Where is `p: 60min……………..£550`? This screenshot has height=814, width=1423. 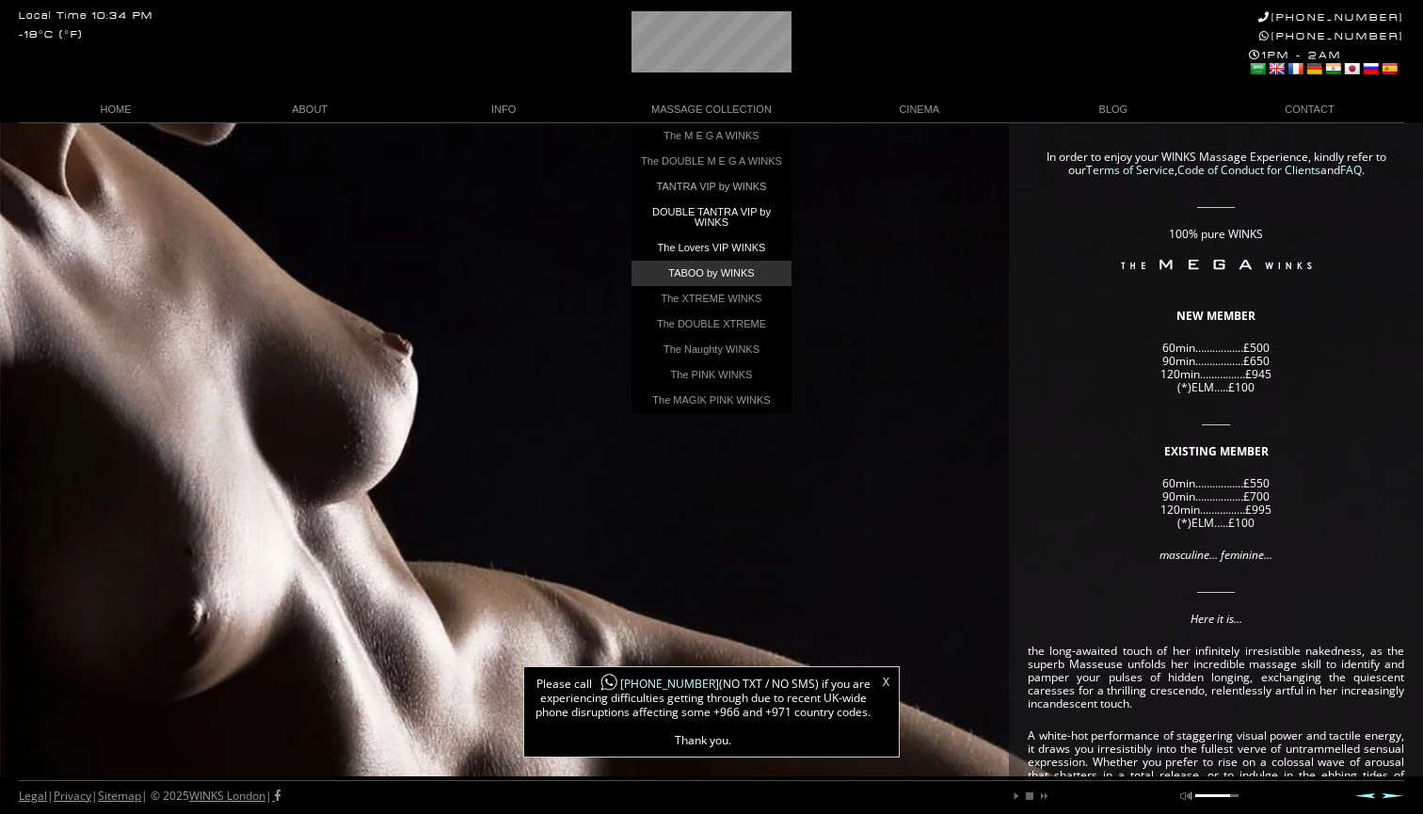 p: 60min……………..£550 is located at coordinates (1216, 484).